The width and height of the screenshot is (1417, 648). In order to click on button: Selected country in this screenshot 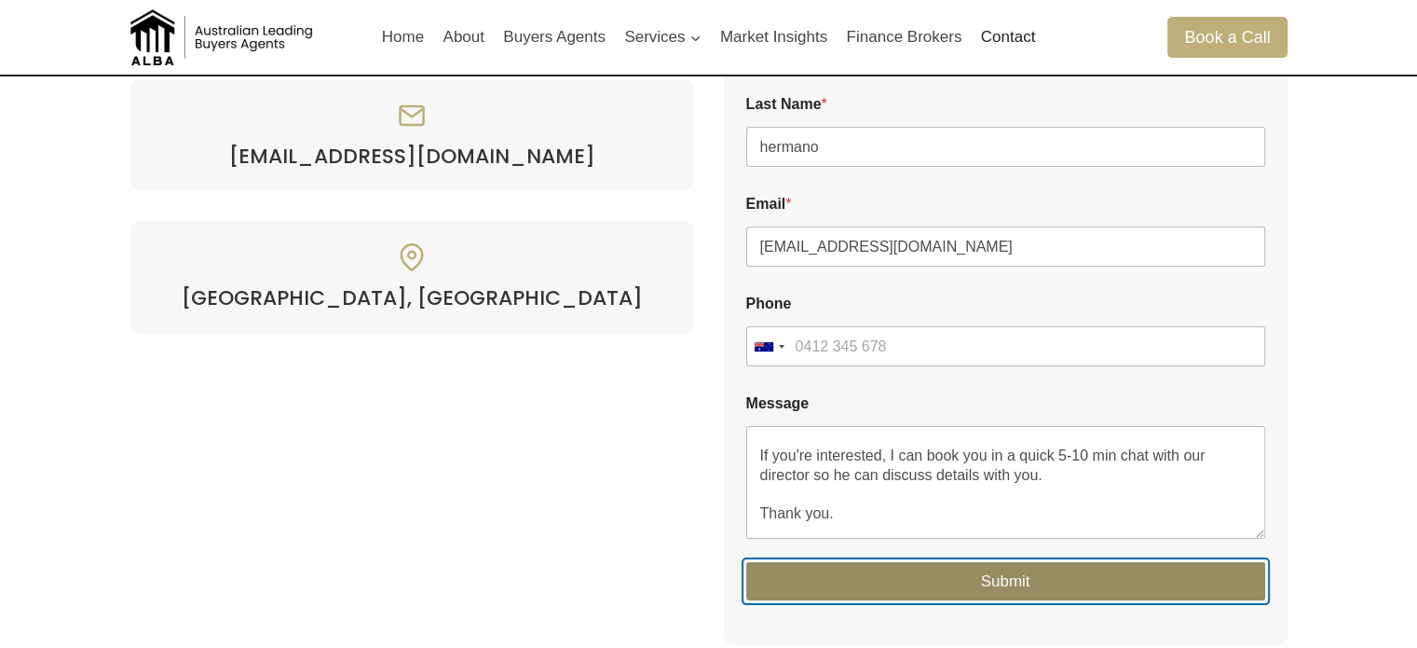, I will do `click(769, 346)`.